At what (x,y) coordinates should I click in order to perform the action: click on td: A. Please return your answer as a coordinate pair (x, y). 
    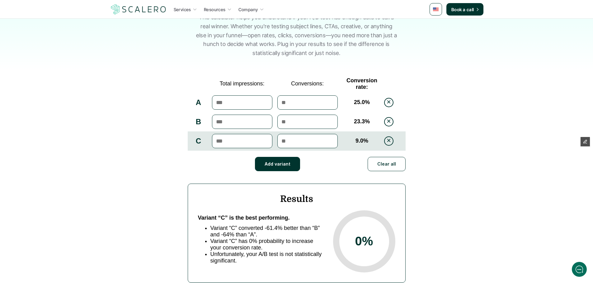
    Looking at the image, I should click on (198, 103).